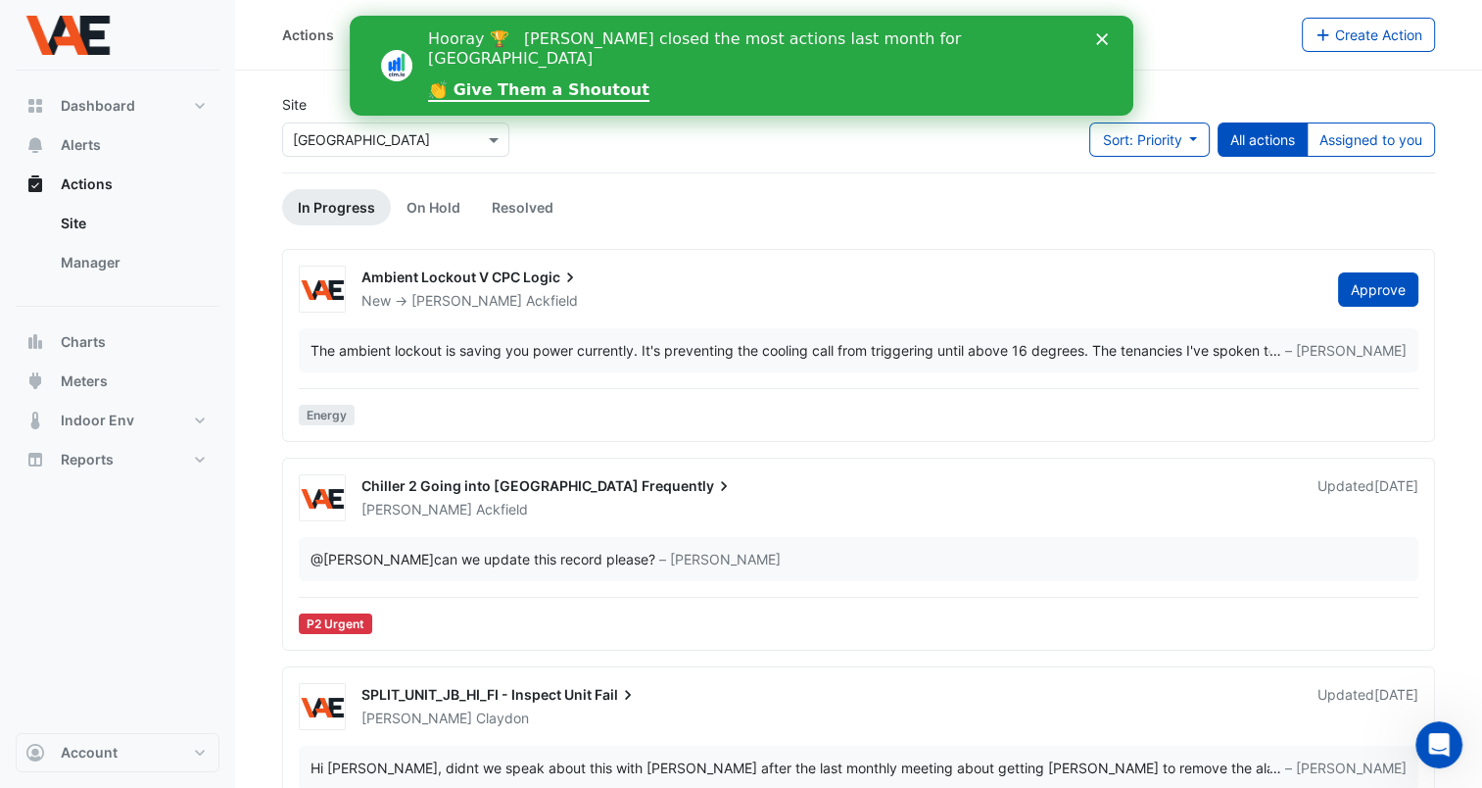  What do you see at coordinates (476, 694) in the screenshot?
I see `span: SPLIT_UNIT_JB_HI_FI - Inspect Unit` at bounding box center [476, 694].